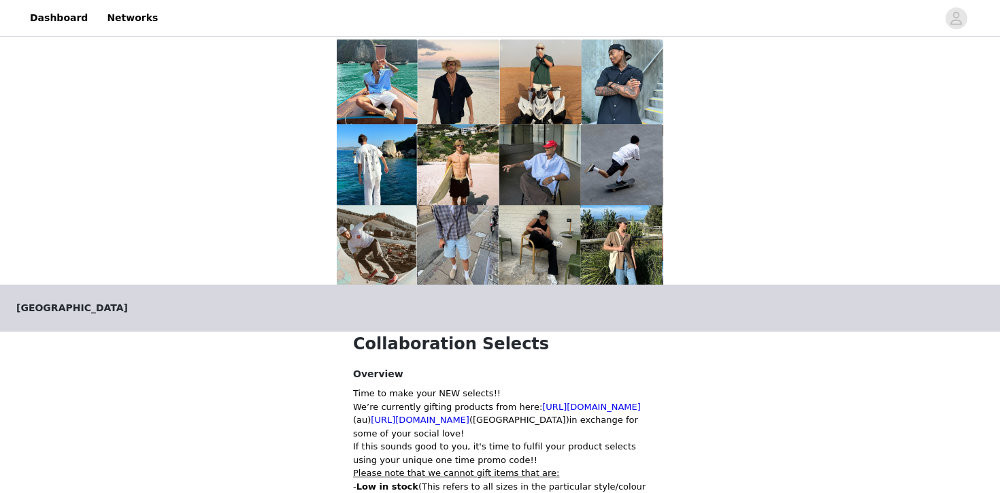  Describe the element at coordinates (500, 162) in the screenshot. I see `img: campaign image` at that location.